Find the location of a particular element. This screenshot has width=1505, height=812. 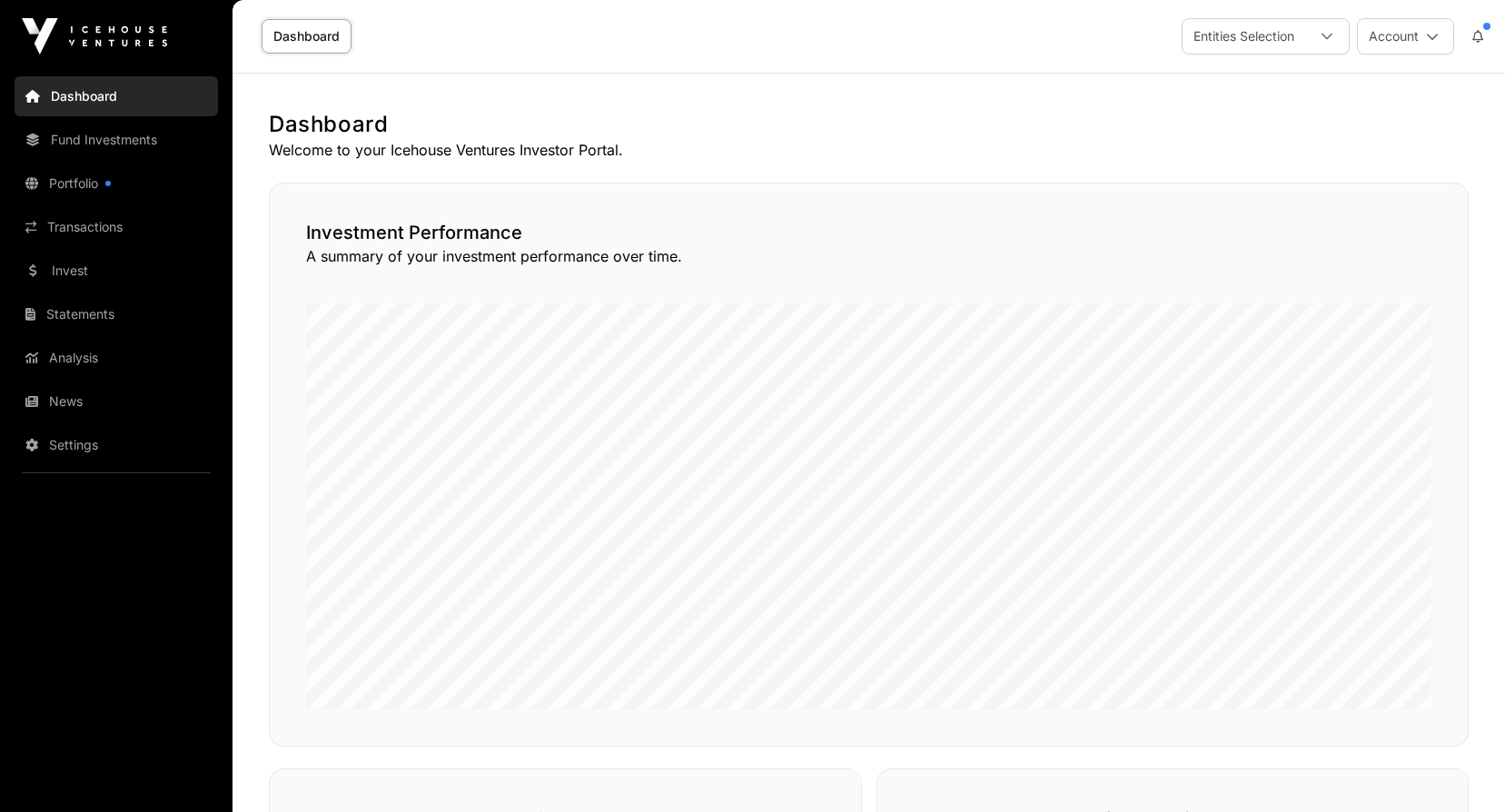

a: Transactions is located at coordinates (116, 227).